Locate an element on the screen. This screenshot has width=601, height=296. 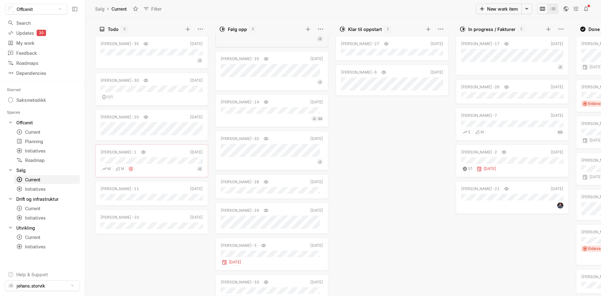
a: My work is located at coordinates (42, 43).